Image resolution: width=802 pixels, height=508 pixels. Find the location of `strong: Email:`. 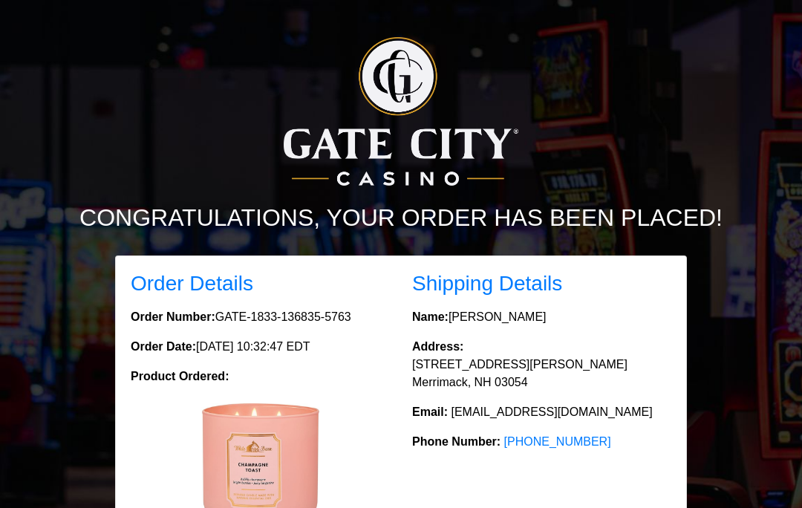

strong: Email: is located at coordinates (430, 411).